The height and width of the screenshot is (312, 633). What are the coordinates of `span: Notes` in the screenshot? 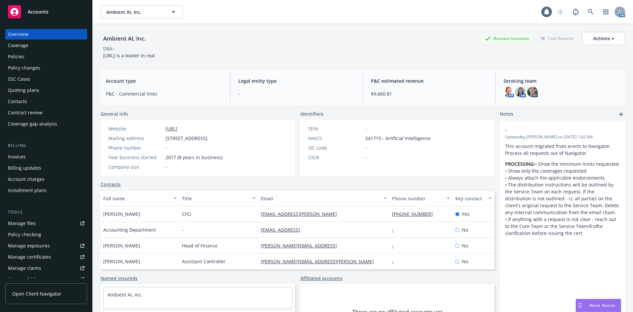 It's located at (506, 114).